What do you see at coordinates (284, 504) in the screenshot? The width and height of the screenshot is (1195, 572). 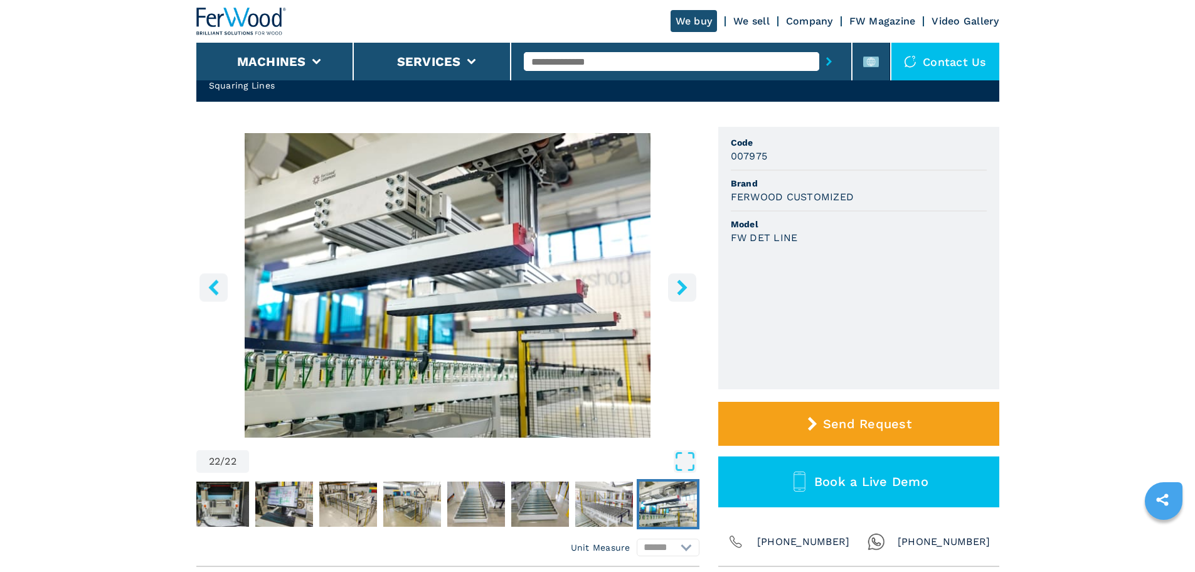 I see `button: Go to Slide 16` at bounding box center [284, 504].